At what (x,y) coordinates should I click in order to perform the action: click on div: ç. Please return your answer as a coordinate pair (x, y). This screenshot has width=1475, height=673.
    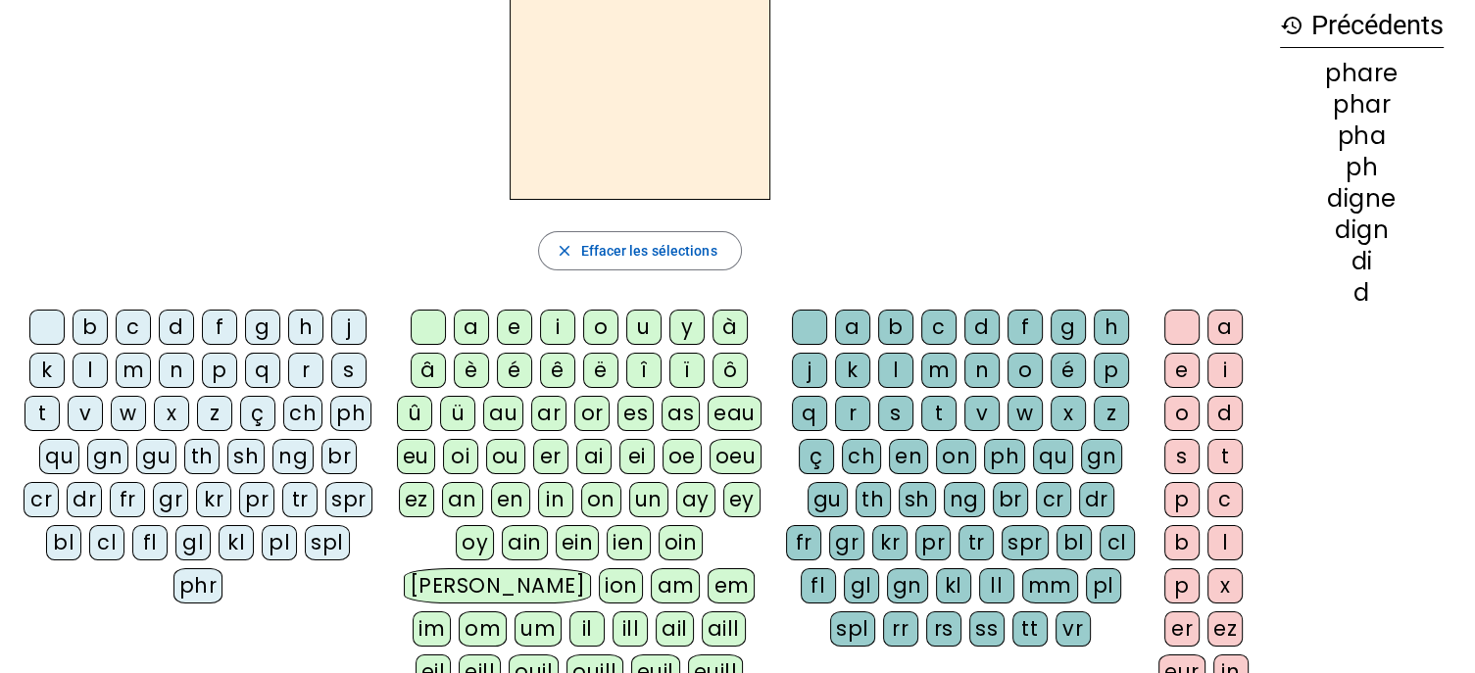
    Looking at the image, I should click on (258, 413).